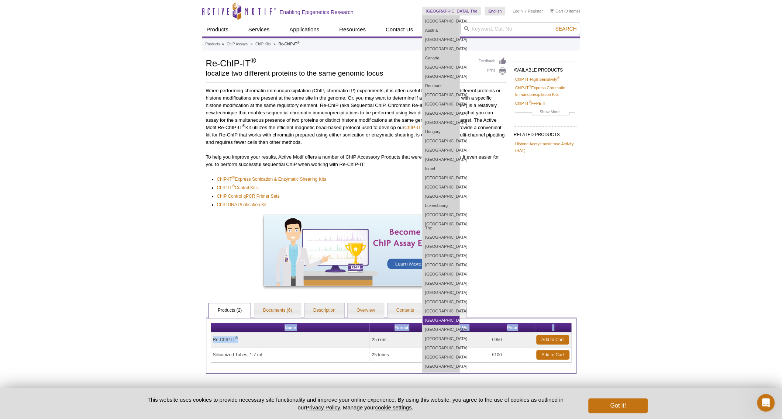 The height and width of the screenshot is (419, 782). What do you see at coordinates (290, 328) in the screenshot?
I see `th: Name` at bounding box center [290, 328].